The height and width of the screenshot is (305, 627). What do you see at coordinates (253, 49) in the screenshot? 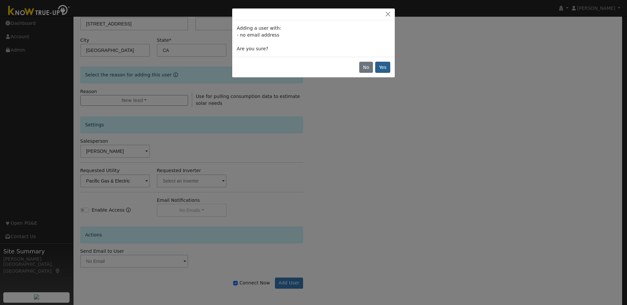
I see `span: Are you sure?` at bounding box center [253, 49].